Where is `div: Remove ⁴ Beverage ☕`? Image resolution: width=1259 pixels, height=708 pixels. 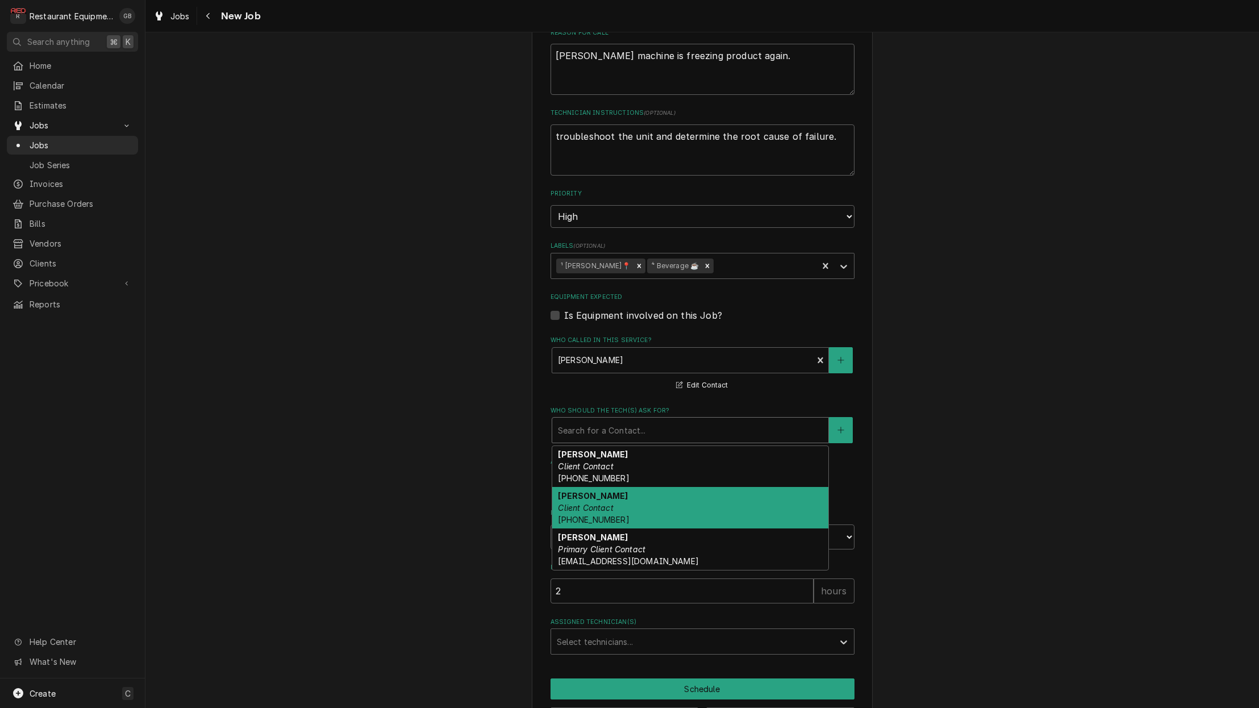
div: Remove ⁴ Beverage ☕ is located at coordinates (708, 266).